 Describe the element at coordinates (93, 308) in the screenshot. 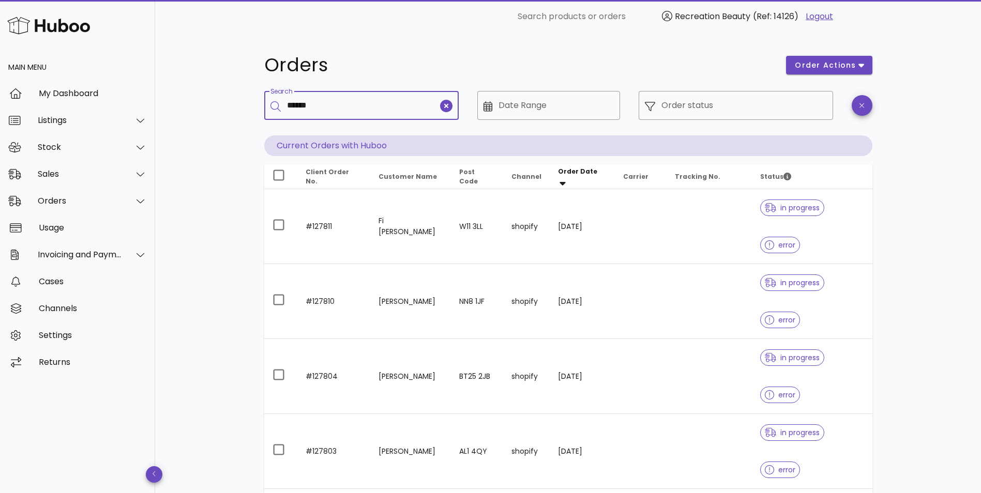

I see `div: Channels` at that location.